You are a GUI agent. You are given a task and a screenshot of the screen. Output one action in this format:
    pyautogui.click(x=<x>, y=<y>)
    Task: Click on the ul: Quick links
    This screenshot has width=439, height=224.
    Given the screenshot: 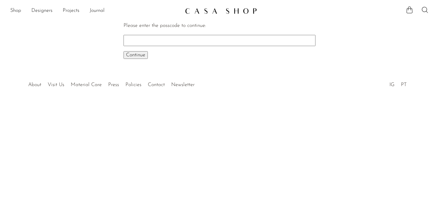 What is the action you would take?
    pyautogui.click(x=111, y=83)
    